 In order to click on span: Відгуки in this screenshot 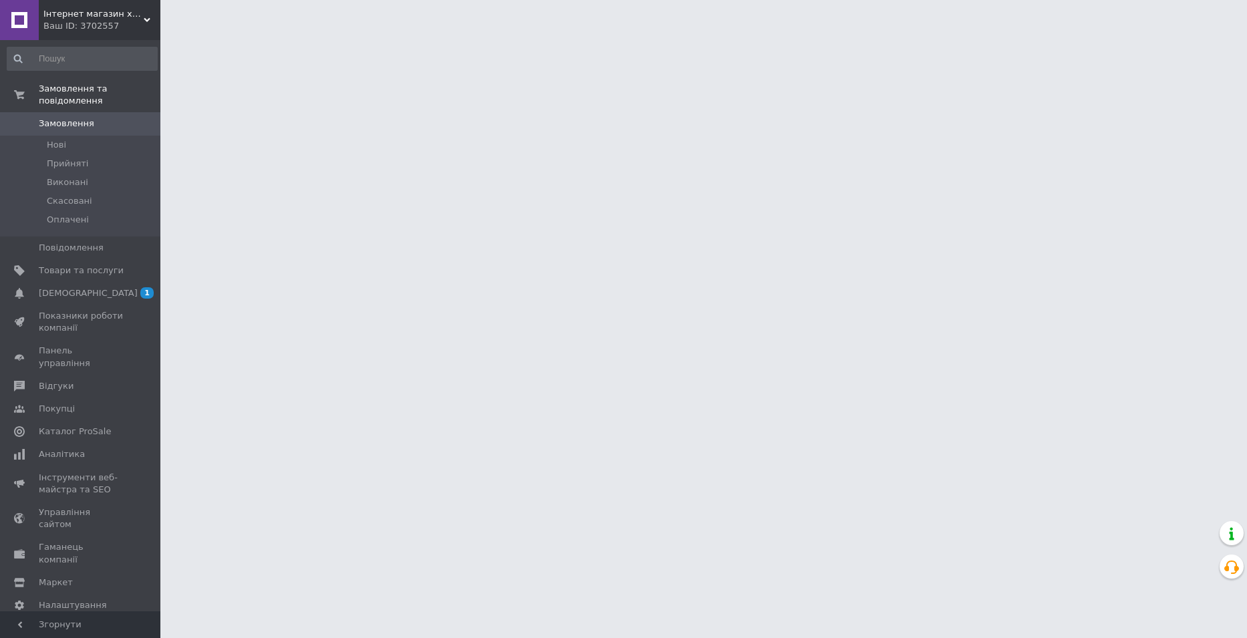, I will do `click(56, 386)`.